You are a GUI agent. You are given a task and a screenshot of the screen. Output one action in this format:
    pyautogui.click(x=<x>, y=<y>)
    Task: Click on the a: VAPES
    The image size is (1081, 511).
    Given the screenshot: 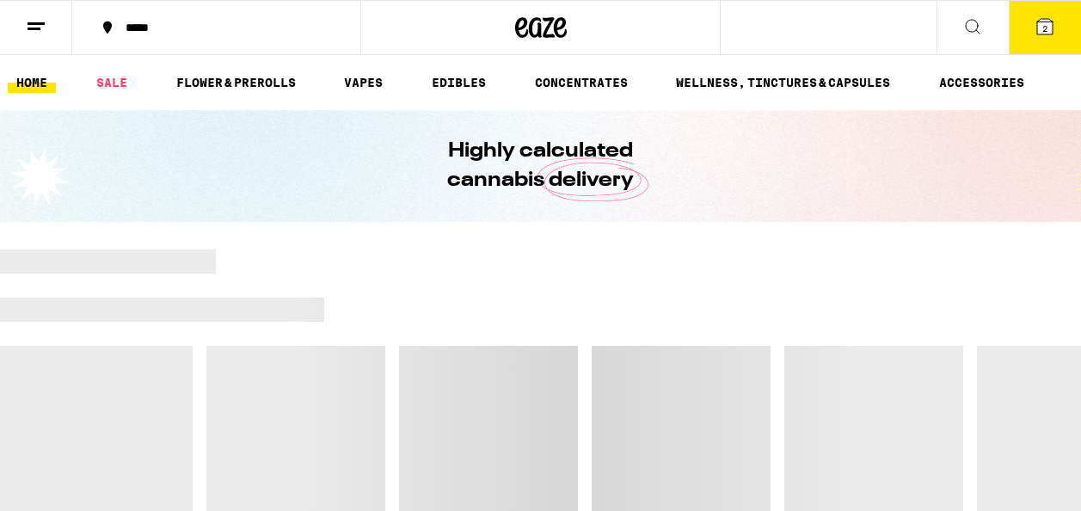 What is the action you would take?
    pyautogui.click(x=363, y=83)
    